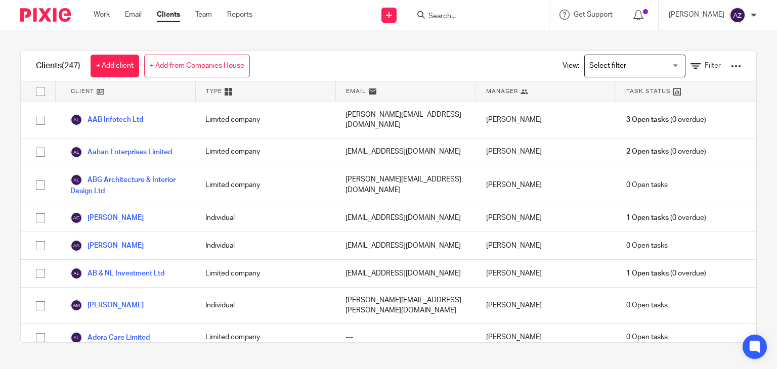 The height and width of the screenshot is (369, 777). I want to click on a: Adora Care Limited, so click(110, 338).